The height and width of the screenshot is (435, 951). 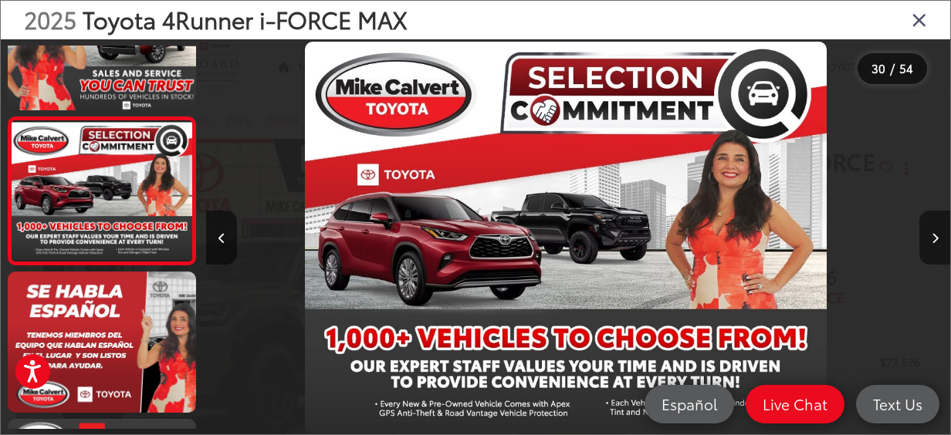 What do you see at coordinates (897, 404) in the screenshot?
I see `a: Text Us` at bounding box center [897, 404].